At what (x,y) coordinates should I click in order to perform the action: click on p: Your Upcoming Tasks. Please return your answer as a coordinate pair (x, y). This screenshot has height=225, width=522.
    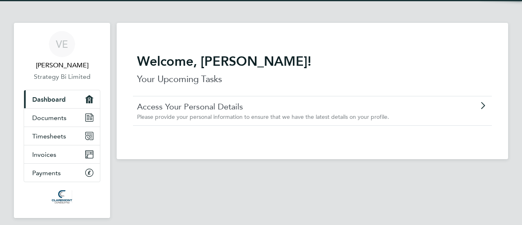
    Looking at the image, I should click on (312, 79).